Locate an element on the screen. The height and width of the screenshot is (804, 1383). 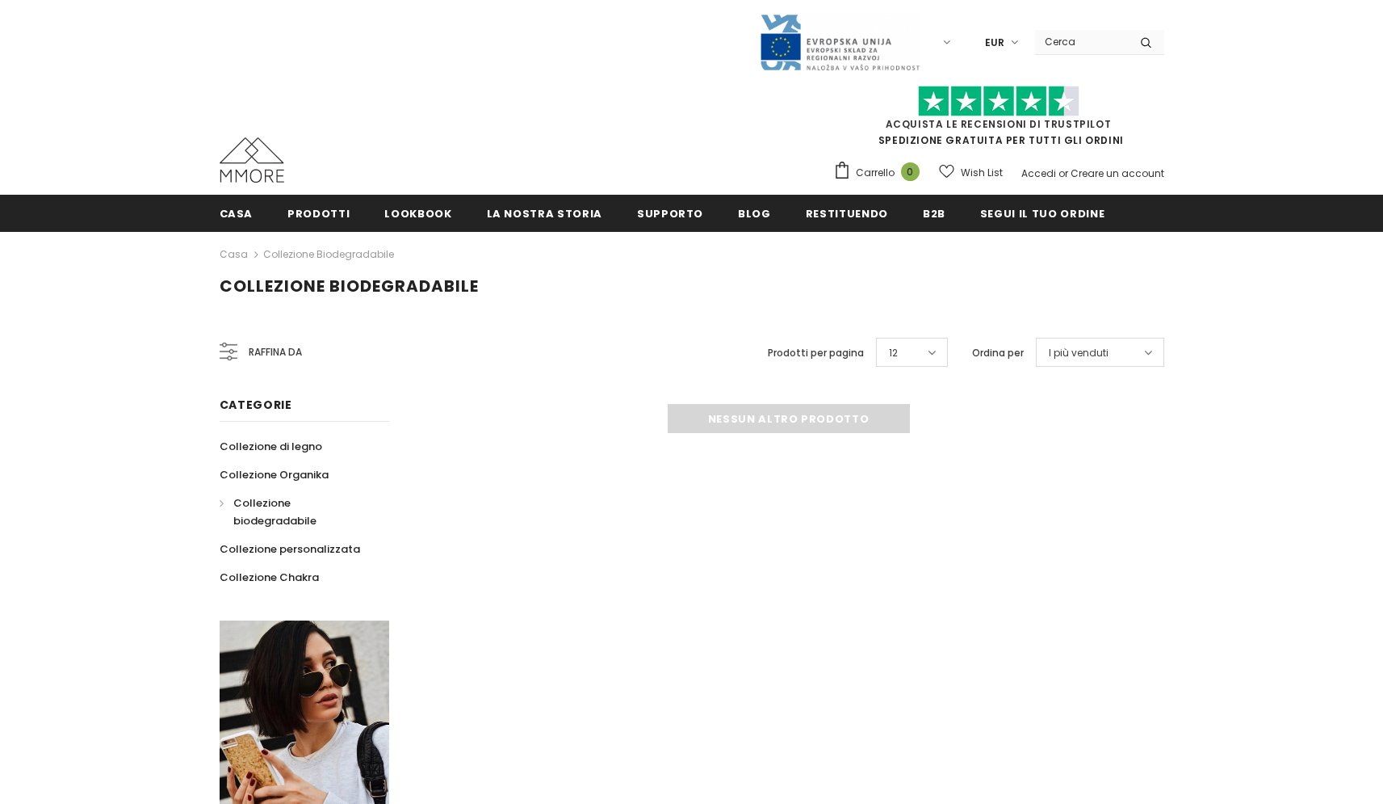
span: Carrello is located at coordinates (875, 173).